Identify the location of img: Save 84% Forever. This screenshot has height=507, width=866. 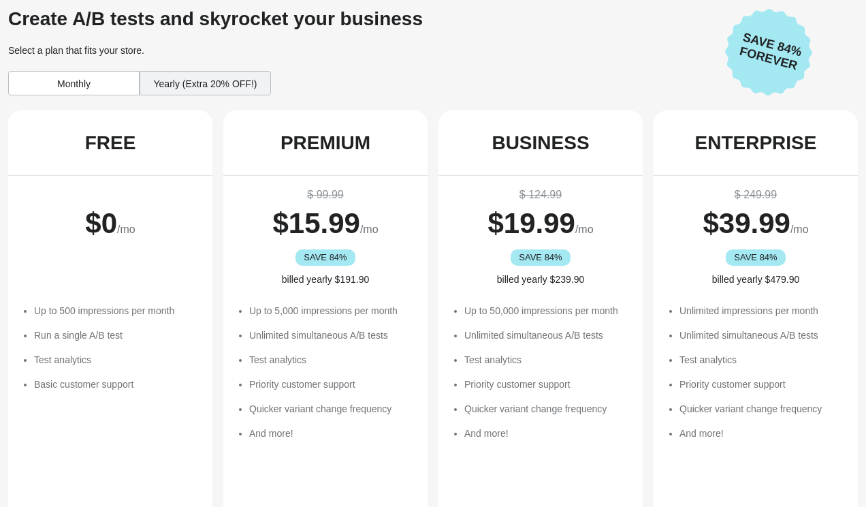
(769, 52).